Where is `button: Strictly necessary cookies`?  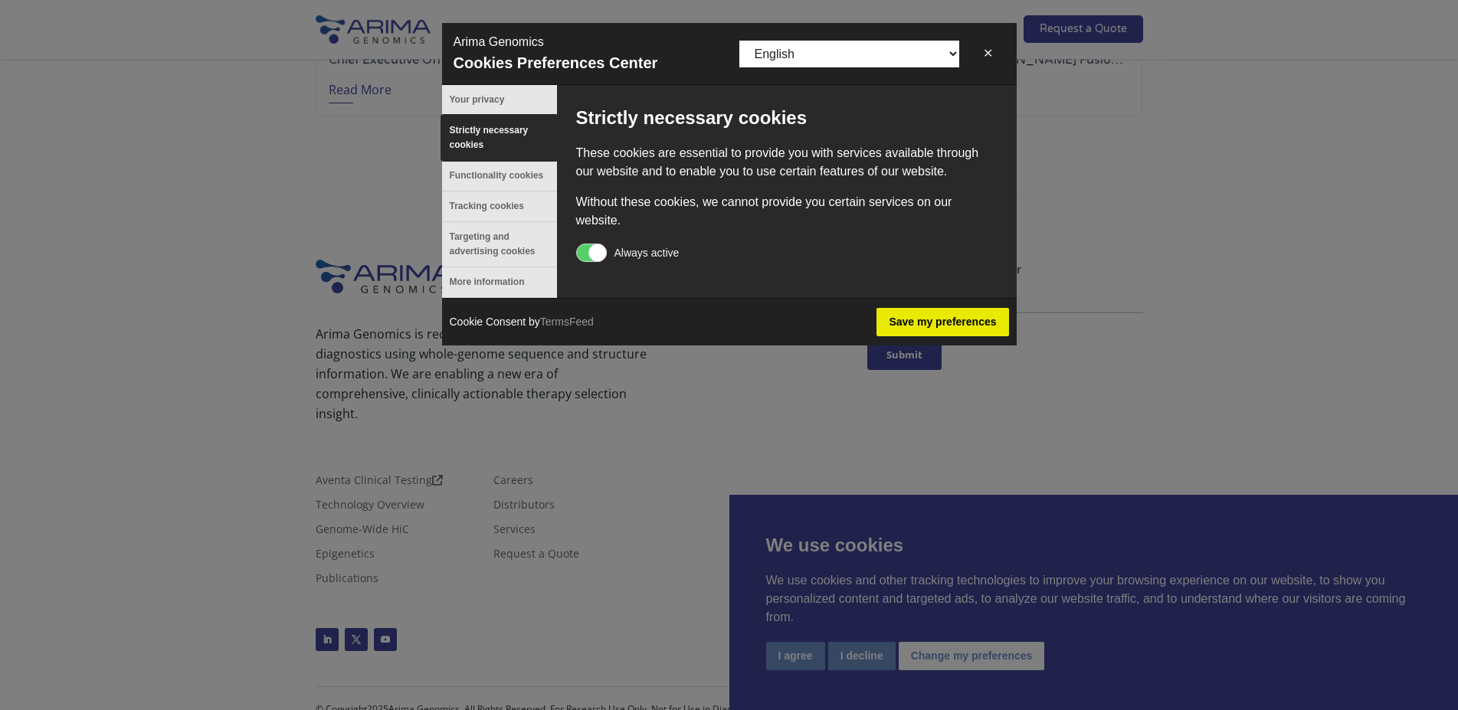
button: Strictly necessary cookies is located at coordinates (499, 138).